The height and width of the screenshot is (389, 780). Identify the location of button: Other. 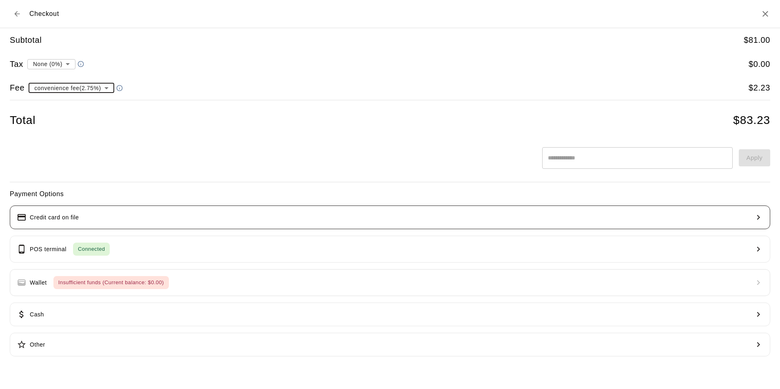
(390, 345).